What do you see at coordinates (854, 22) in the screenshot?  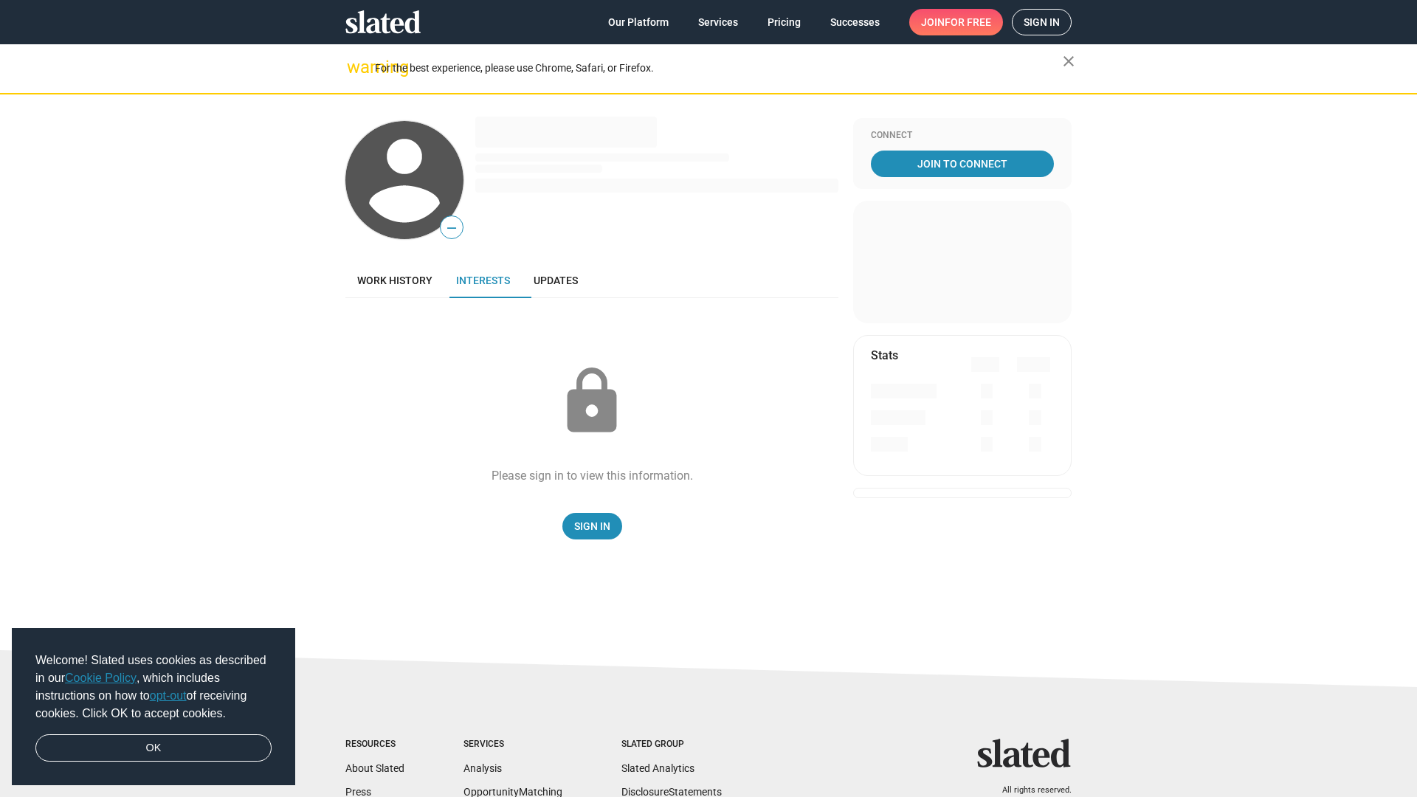 I see `span: Successes` at bounding box center [854, 22].